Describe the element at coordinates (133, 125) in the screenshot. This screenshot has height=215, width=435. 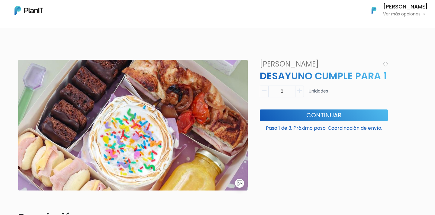
I see `img: WhatsApp_Image_2025-02-28_at_13.43.42__2_.jpeg` at that location.